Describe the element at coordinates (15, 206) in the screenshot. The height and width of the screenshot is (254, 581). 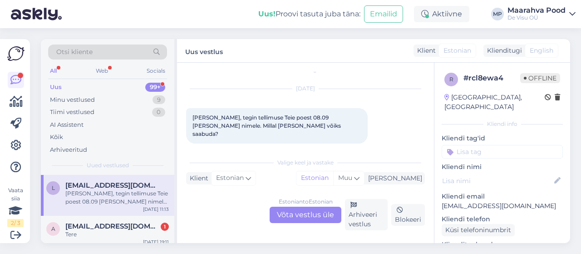
I see `div: Vaata siia` at that location.